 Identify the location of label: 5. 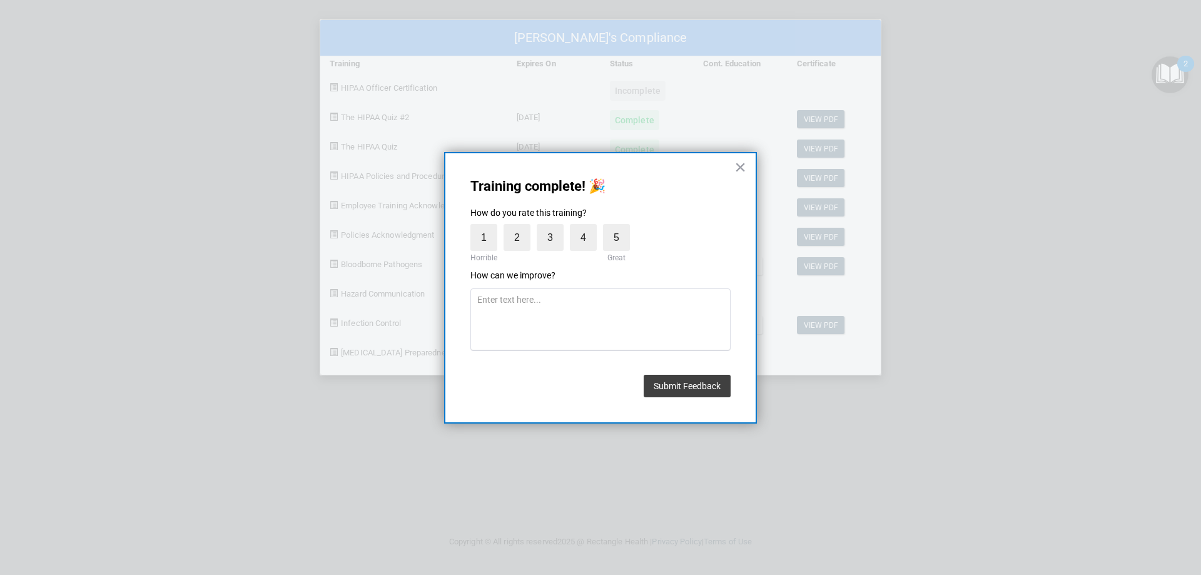
(616, 237).